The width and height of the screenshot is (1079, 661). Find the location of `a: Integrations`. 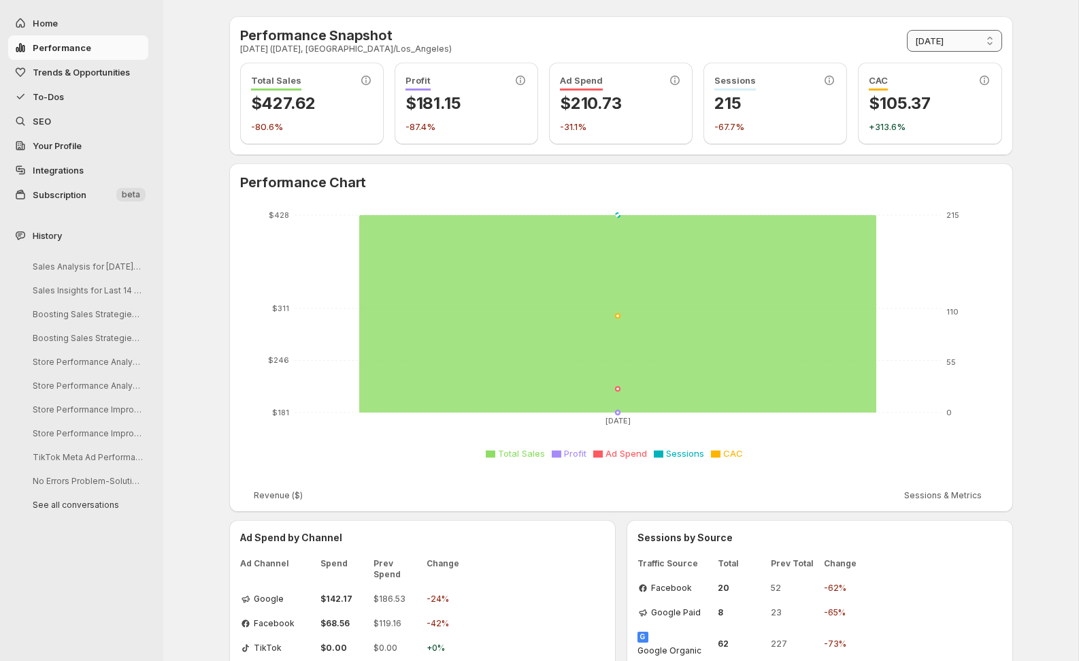

a: Integrations is located at coordinates (78, 170).